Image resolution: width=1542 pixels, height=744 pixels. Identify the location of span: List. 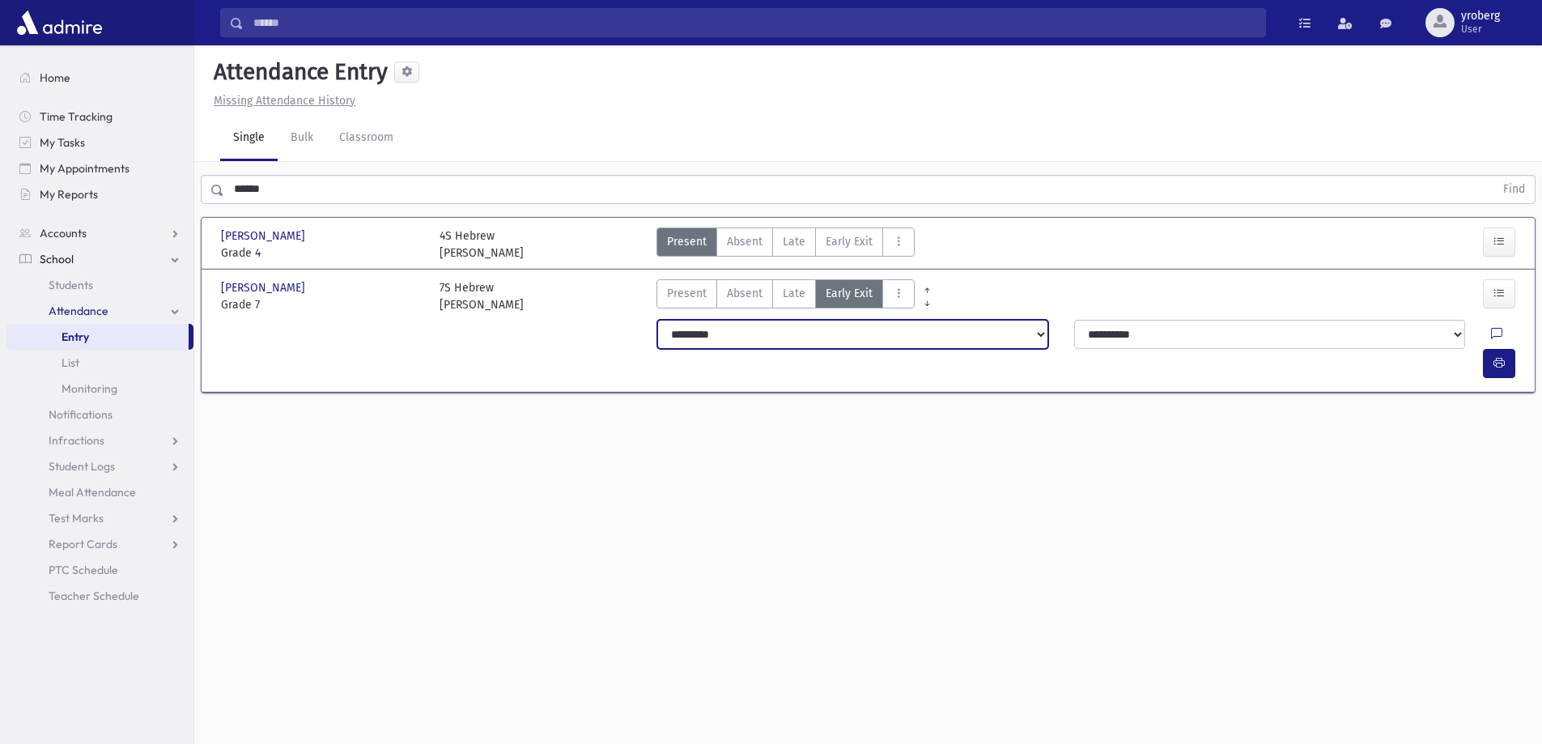
(70, 363).